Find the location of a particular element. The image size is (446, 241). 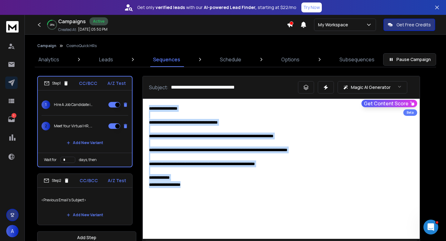

p: <Previous Email's Subject> is located at coordinates (85, 200).